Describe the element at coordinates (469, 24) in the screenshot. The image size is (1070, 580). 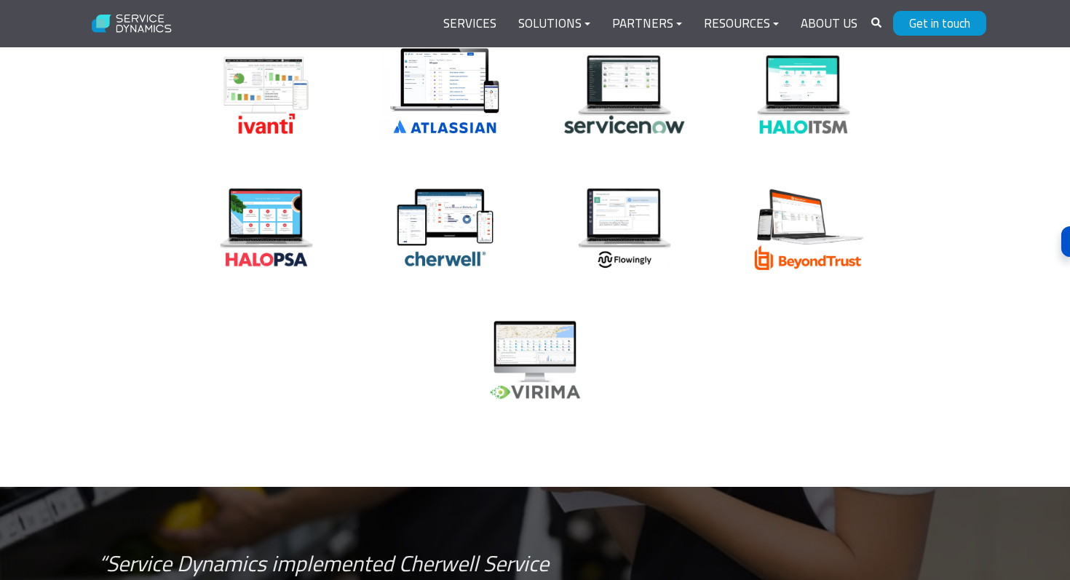
I see `a: Services` at that location.